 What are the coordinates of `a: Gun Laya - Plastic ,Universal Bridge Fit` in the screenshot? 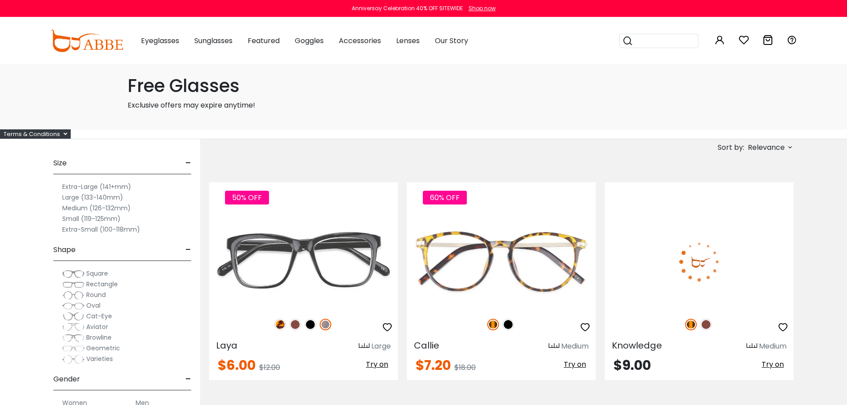 It's located at (303, 261).